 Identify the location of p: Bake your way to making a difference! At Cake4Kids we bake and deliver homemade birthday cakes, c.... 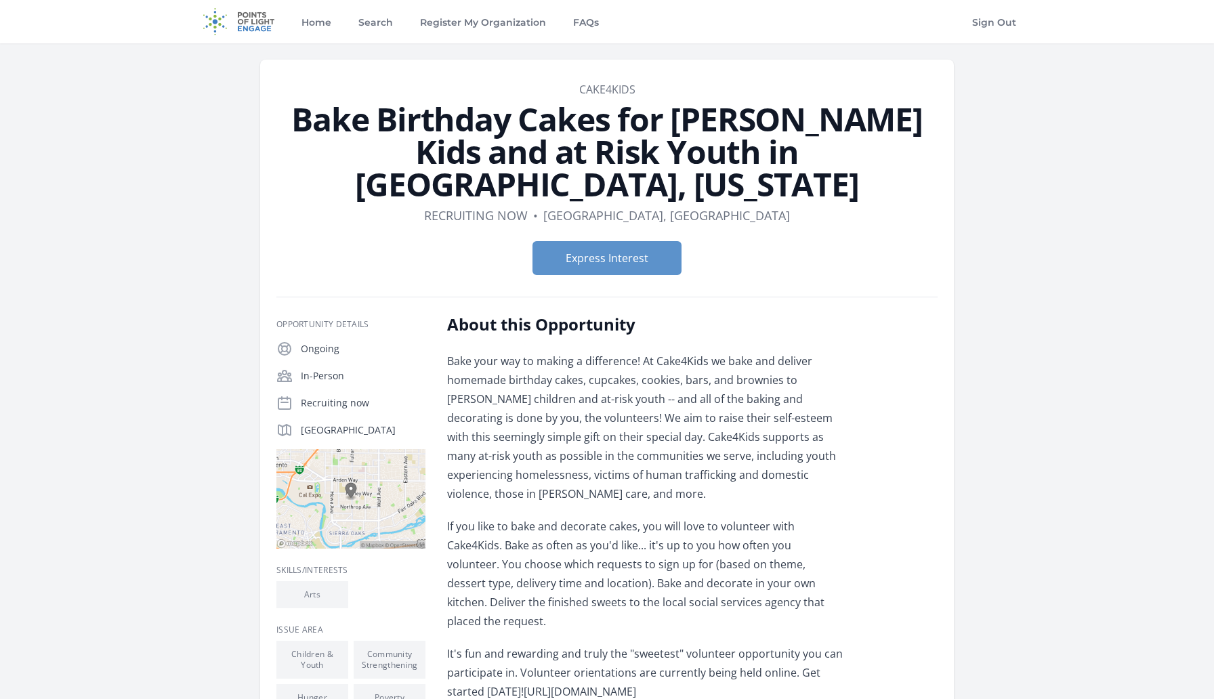
(645, 427).